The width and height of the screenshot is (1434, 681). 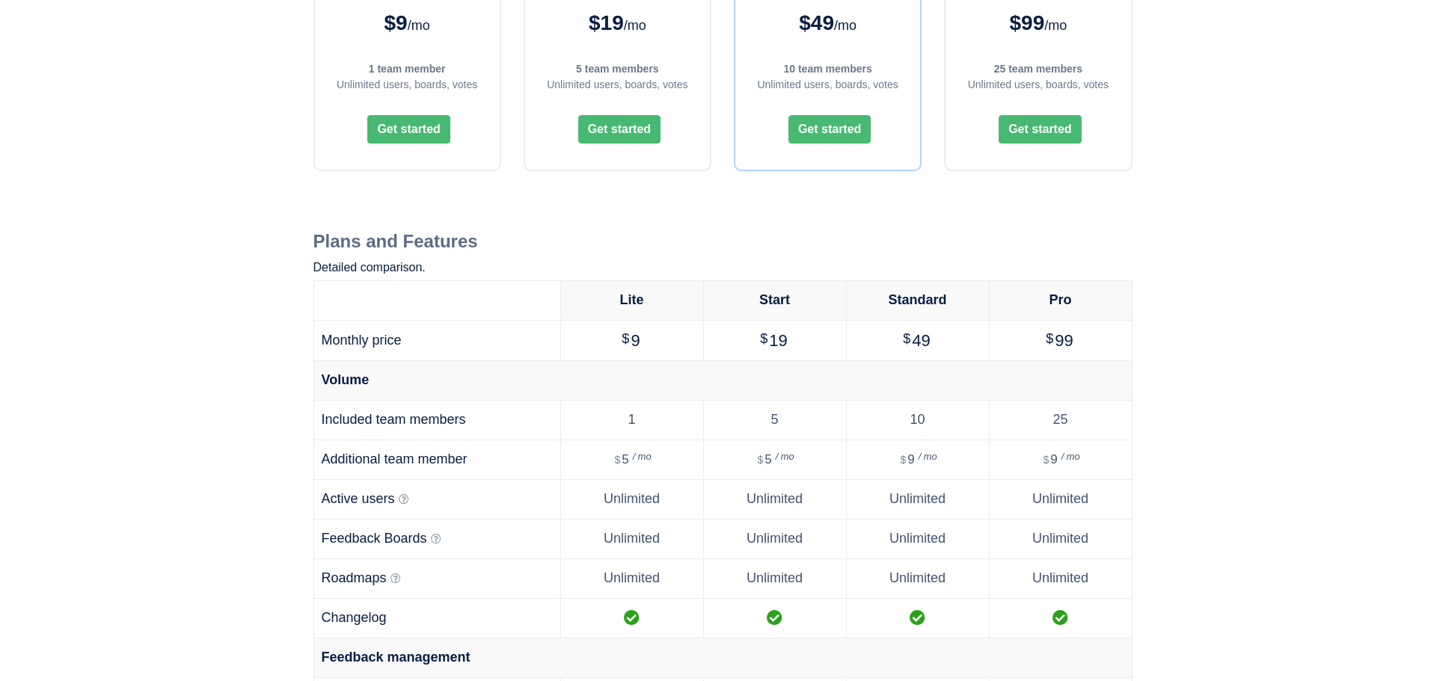 What do you see at coordinates (407, 23) in the screenshot?
I see `div: $9` at bounding box center [407, 23].